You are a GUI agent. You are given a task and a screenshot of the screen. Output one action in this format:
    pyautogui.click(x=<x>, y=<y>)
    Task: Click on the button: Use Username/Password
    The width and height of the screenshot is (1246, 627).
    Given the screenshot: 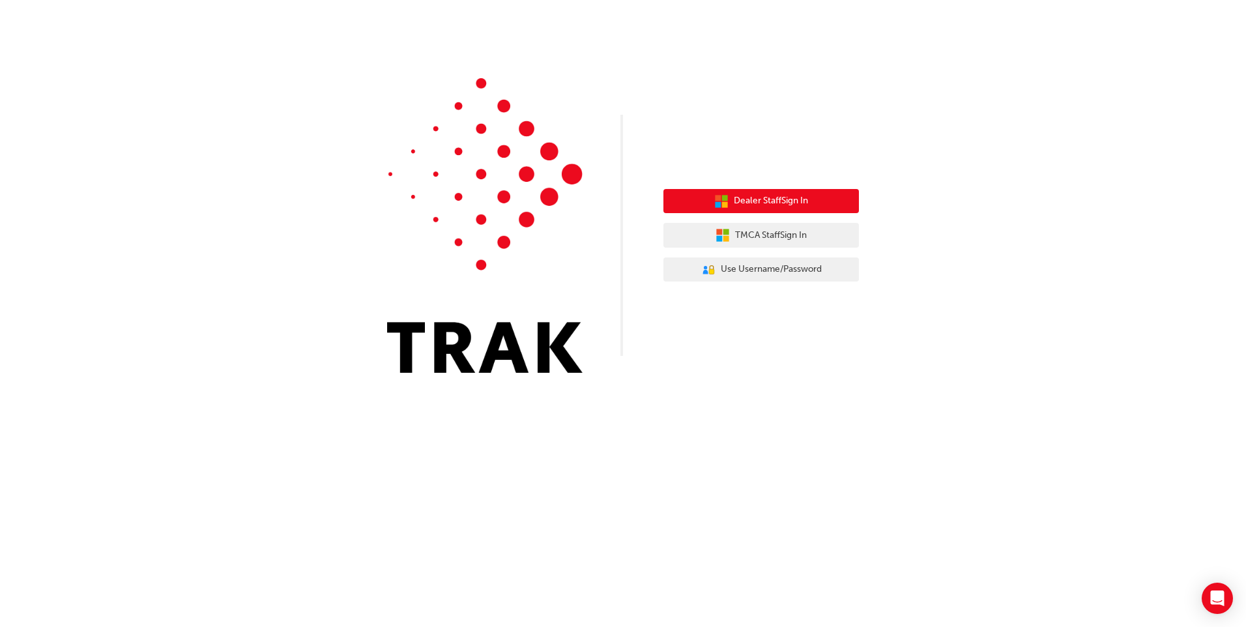 What is the action you would take?
    pyautogui.click(x=761, y=270)
    